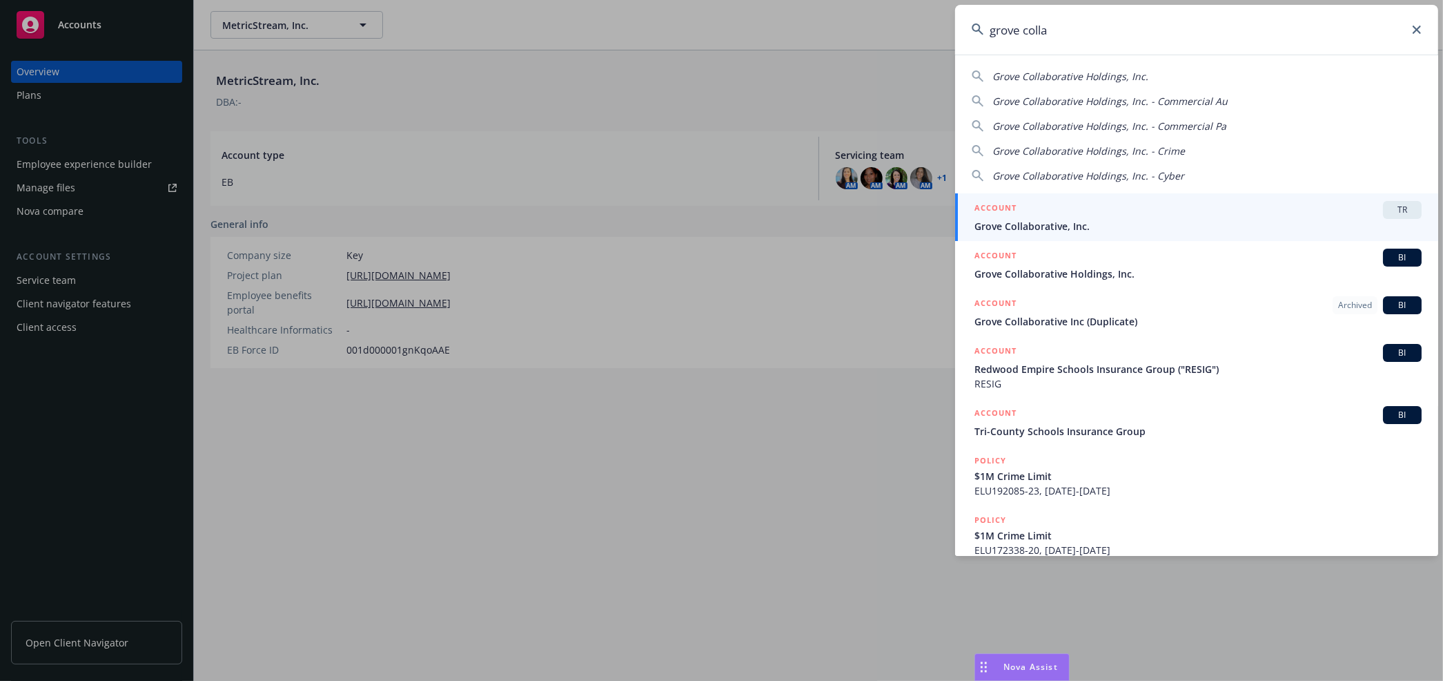 The height and width of the screenshot is (681, 1443). I want to click on a: ACCOUNTTRGrove Collaborative, Inc., so click(1197, 217).